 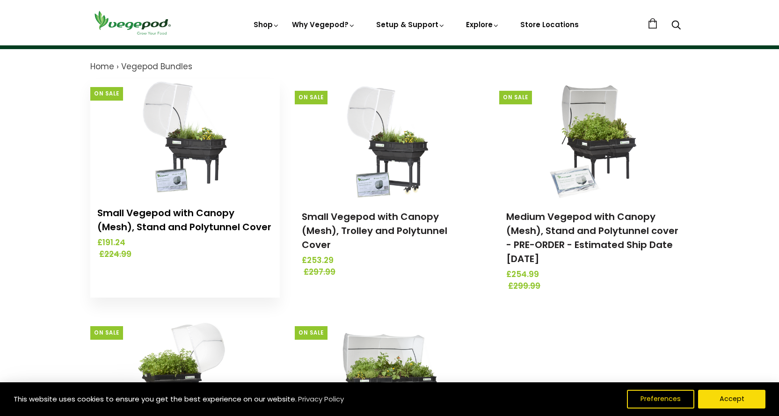 What do you see at coordinates (185, 243) in the screenshot?
I see `span: £191.24` at bounding box center [185, 243].